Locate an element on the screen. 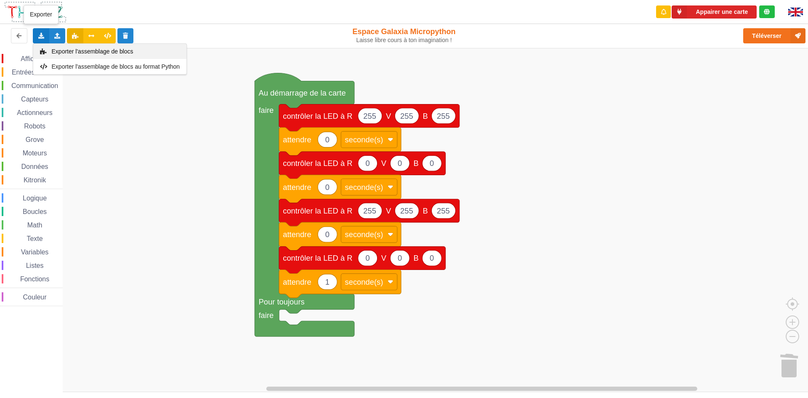 The width and height of the screenshot is (808, 398). span: Communication is located at coordinates (35, 85).